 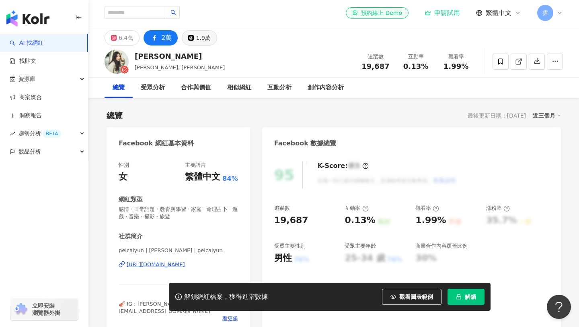 I want to click on div: 受眾主要年齡, so click(x=361, y=246).